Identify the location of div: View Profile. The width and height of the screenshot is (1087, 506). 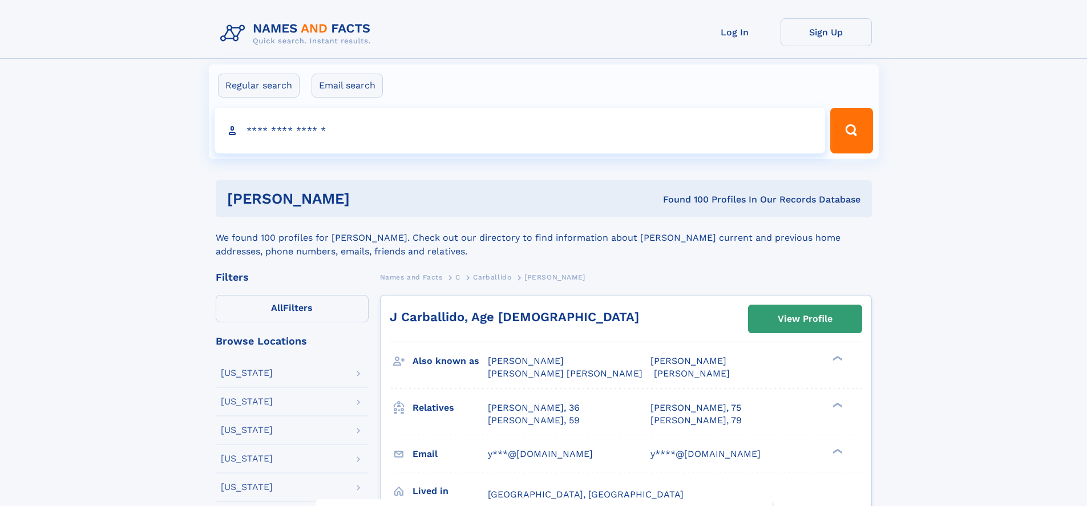
(805, 319).